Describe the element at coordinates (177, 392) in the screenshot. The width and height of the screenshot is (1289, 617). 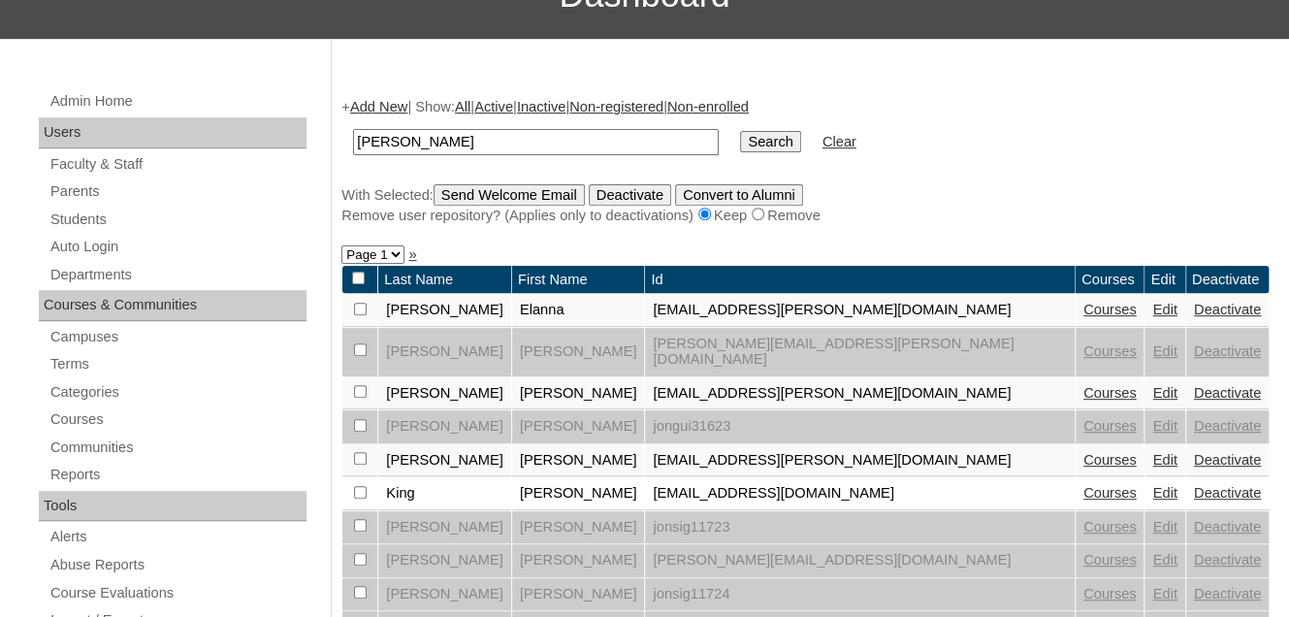
I see `a: Categories` at that location.